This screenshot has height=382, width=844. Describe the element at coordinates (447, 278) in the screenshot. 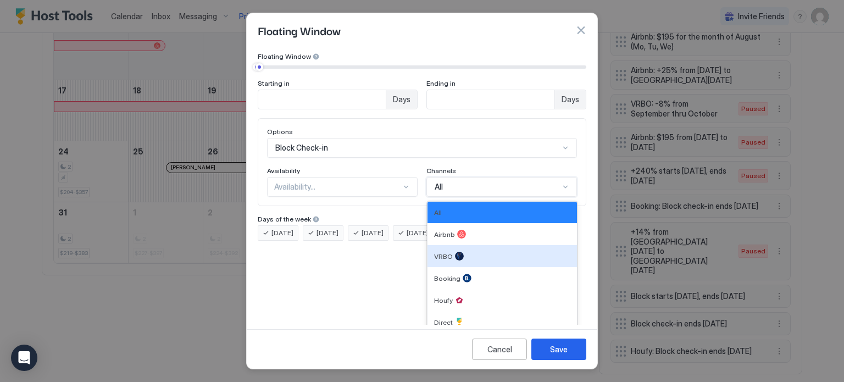

I see `span: Booking` at that location.